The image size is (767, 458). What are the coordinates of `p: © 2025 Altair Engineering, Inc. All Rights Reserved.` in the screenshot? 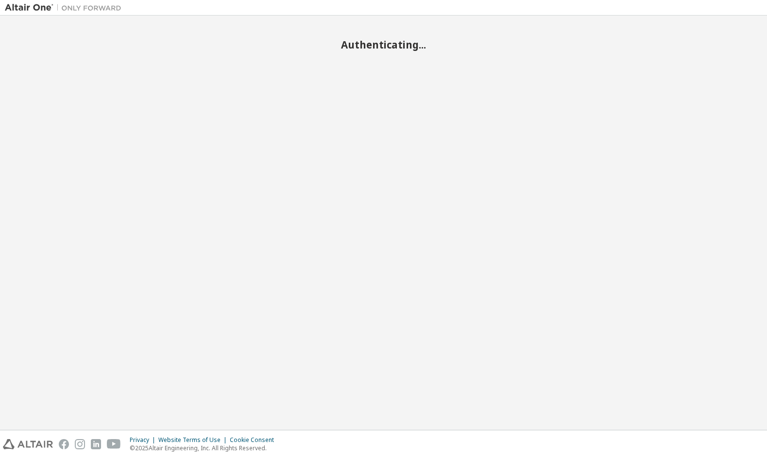 It's located at (204, 448).